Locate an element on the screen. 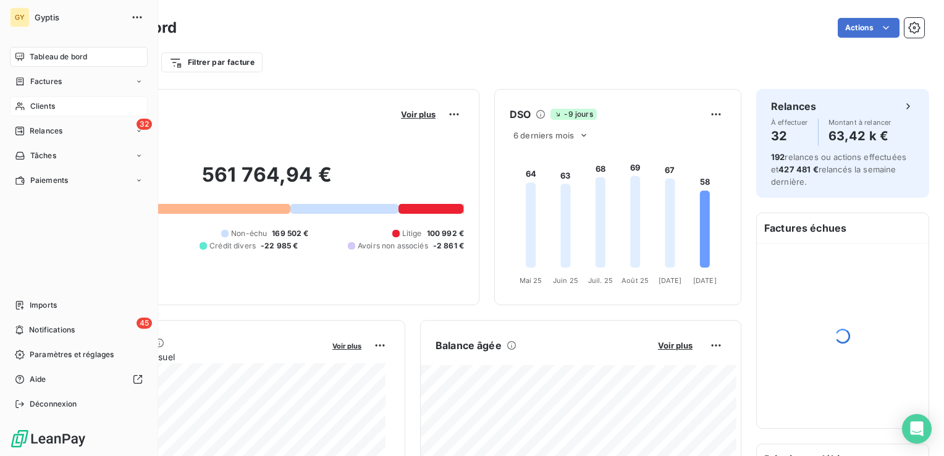 Image resolution: width=944 pixels, height=456 pixels. h6: Factures échues is located at coordinates (843, 228).